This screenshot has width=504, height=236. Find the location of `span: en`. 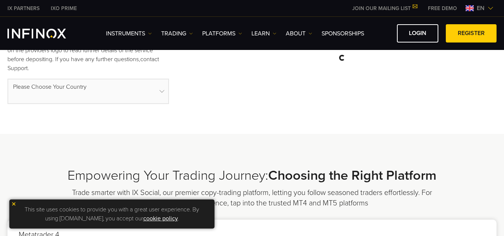

span: en is located at coordinates (480, 8).